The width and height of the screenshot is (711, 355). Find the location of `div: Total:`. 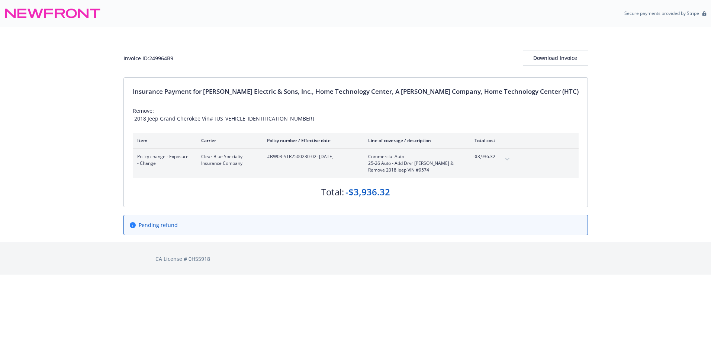

div: Total: is located at coordinates (332, 192).